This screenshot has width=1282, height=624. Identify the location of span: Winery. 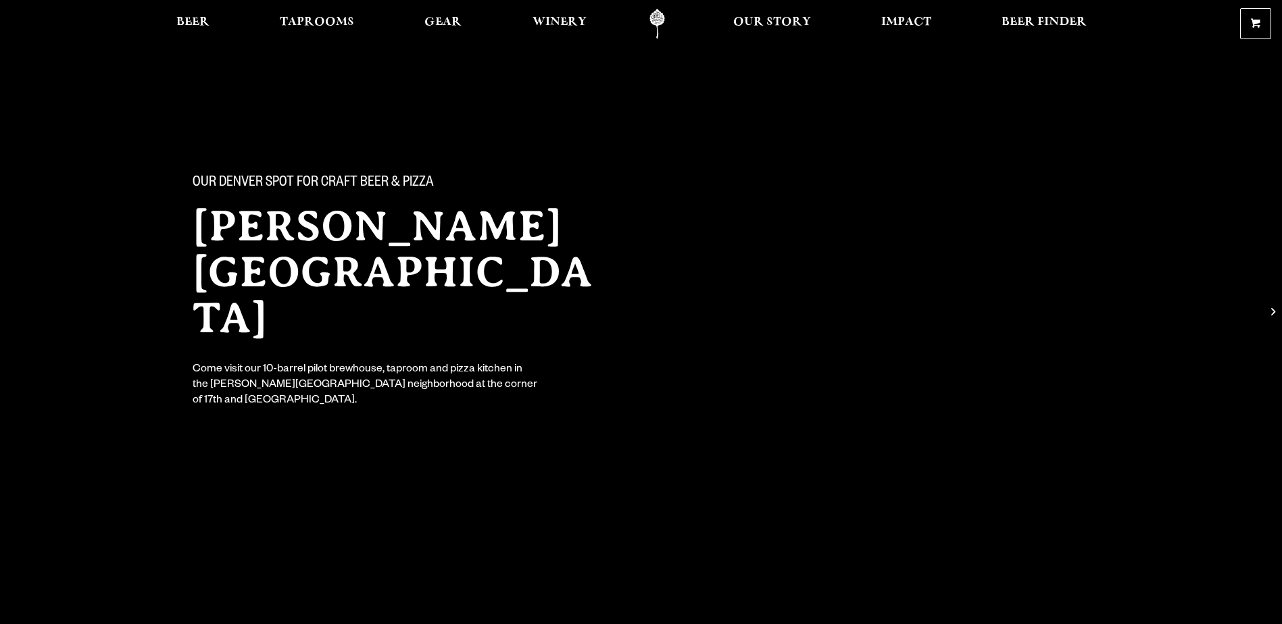
(560, 22).